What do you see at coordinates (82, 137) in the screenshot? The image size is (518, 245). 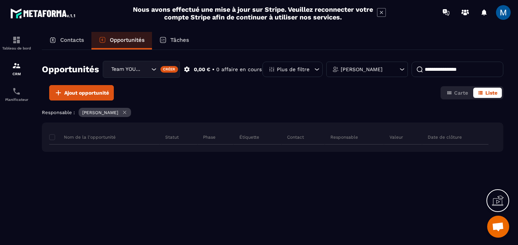 I see `p: Nom de la l'opportunité` at bounding box center [82, 137].